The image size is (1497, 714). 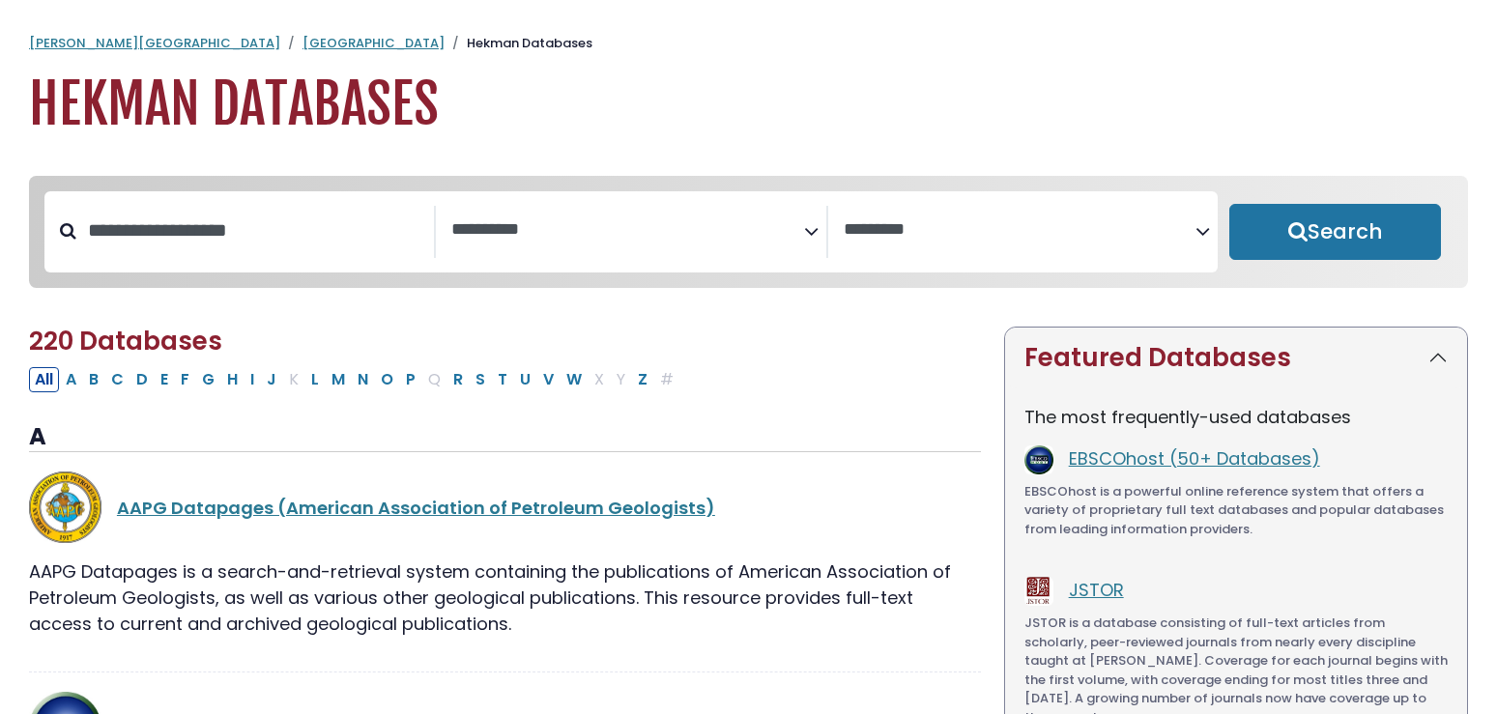 What do you see at coordinates (748, 43) in the screenshot?
I see `nav: breadcrumb` at bounding box center [748, 43].